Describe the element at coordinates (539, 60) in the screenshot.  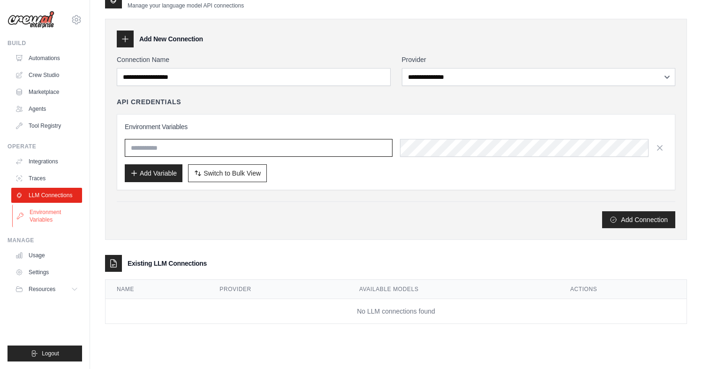
I see `label: Provider` at that location.